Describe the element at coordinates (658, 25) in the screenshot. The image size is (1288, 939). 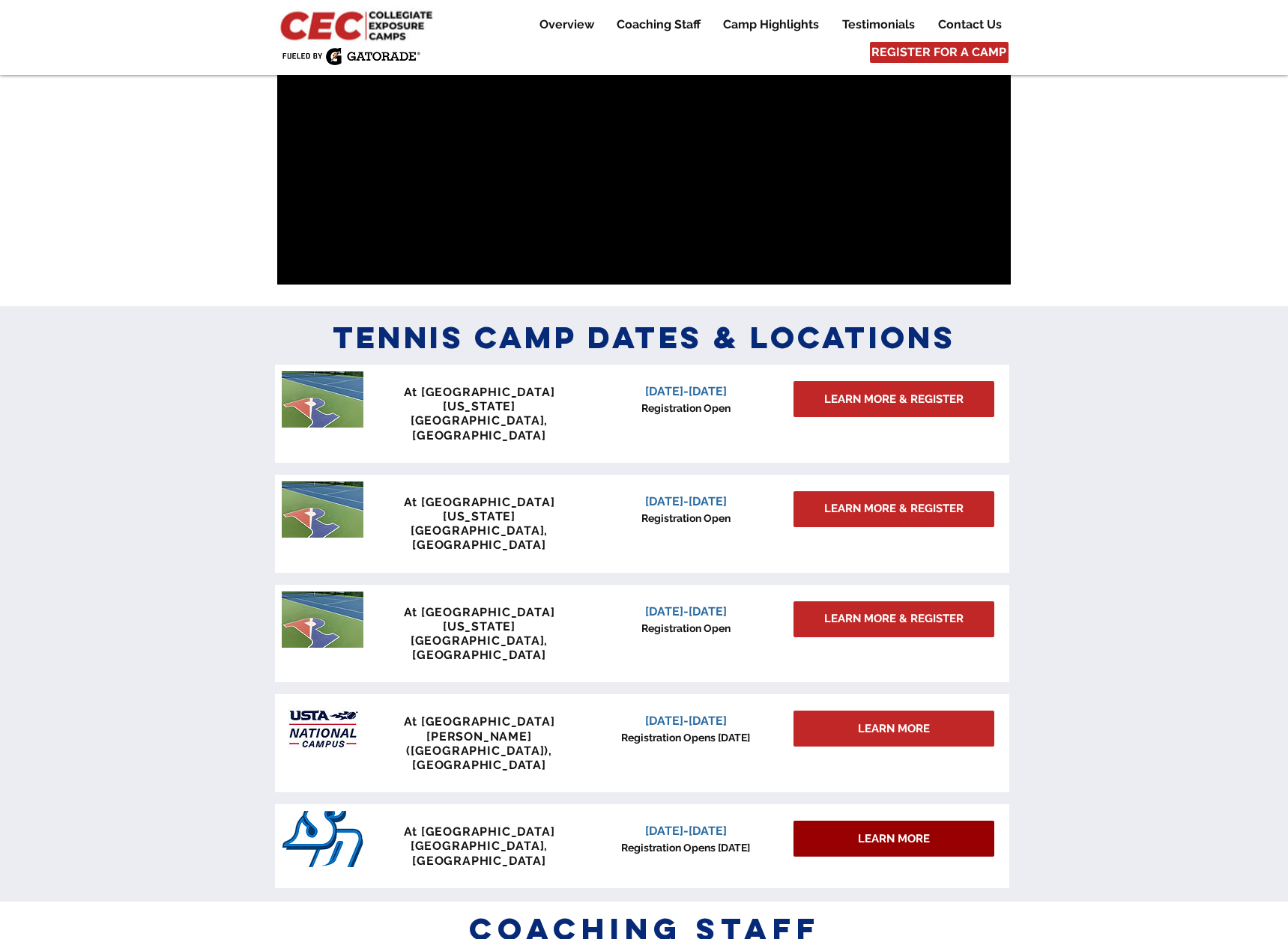
I see `p: Coaching Staff` at that location.